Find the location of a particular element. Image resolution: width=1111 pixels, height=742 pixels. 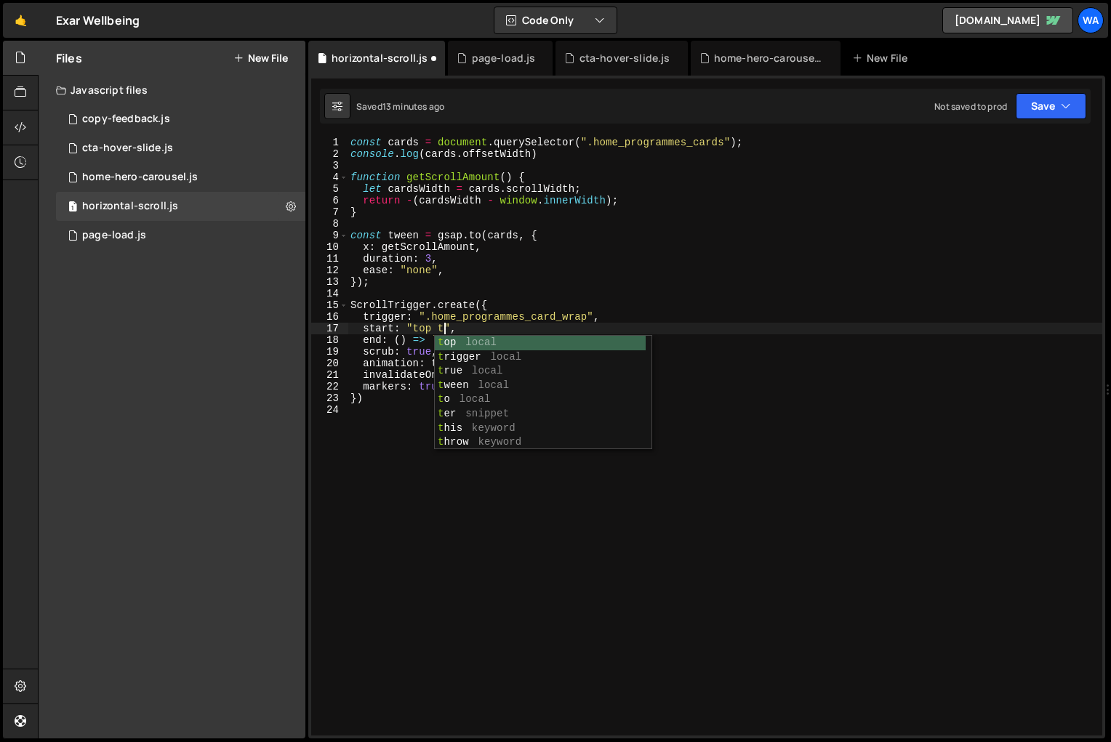

div: 12 is located at coordinates (329, 270).